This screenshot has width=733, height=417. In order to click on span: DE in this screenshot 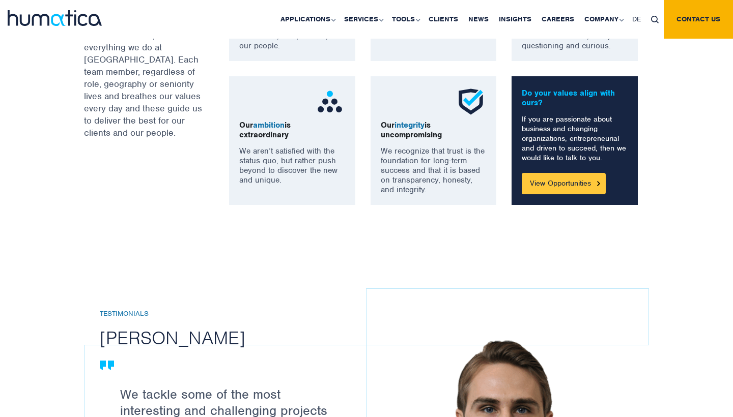, I will do `click(636, 19)`.